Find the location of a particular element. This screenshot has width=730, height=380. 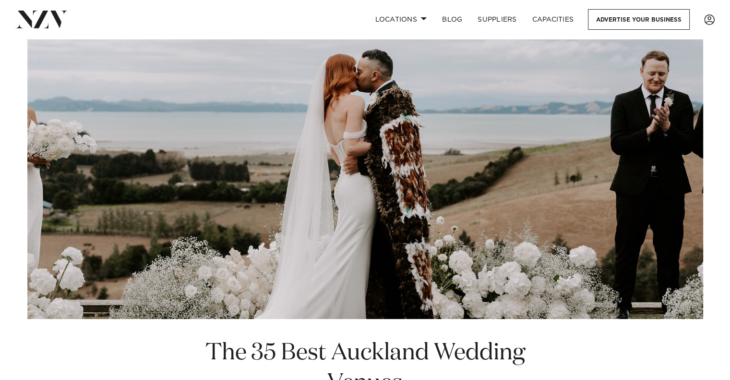

a: Locations is located at coordinates (401, 19).